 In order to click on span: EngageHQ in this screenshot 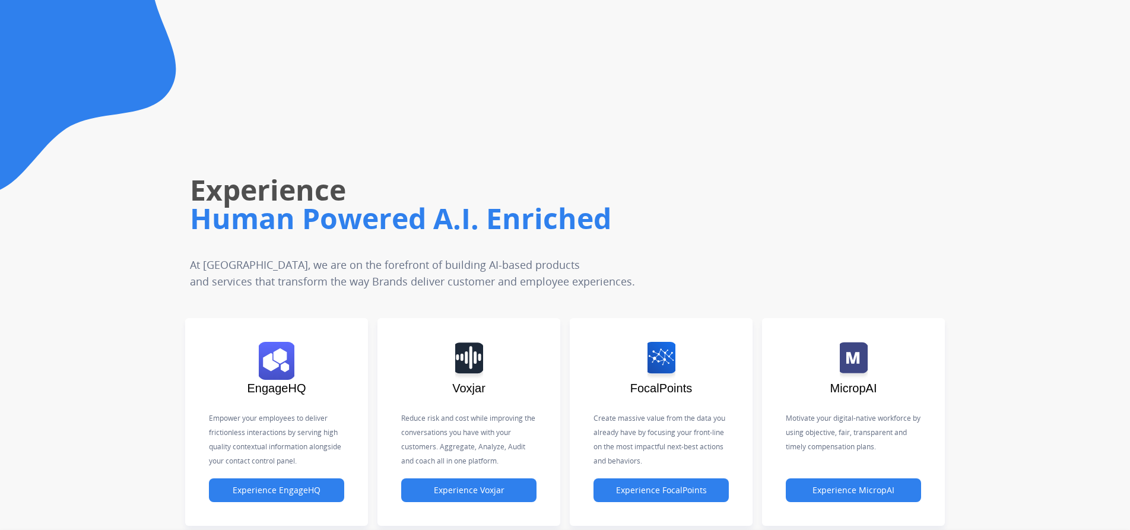, I will do `click(277, 388)`.